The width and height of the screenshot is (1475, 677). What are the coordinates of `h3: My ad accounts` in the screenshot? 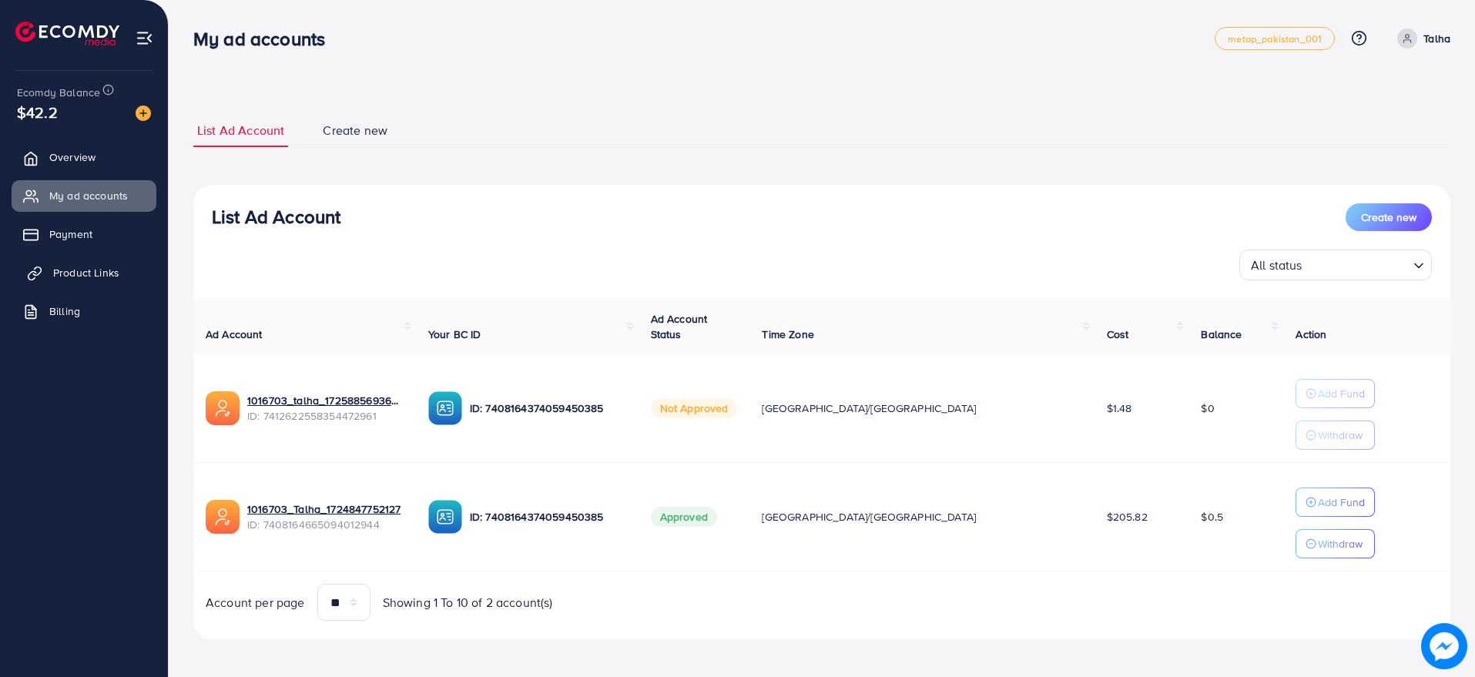 It's located at (265, 39).